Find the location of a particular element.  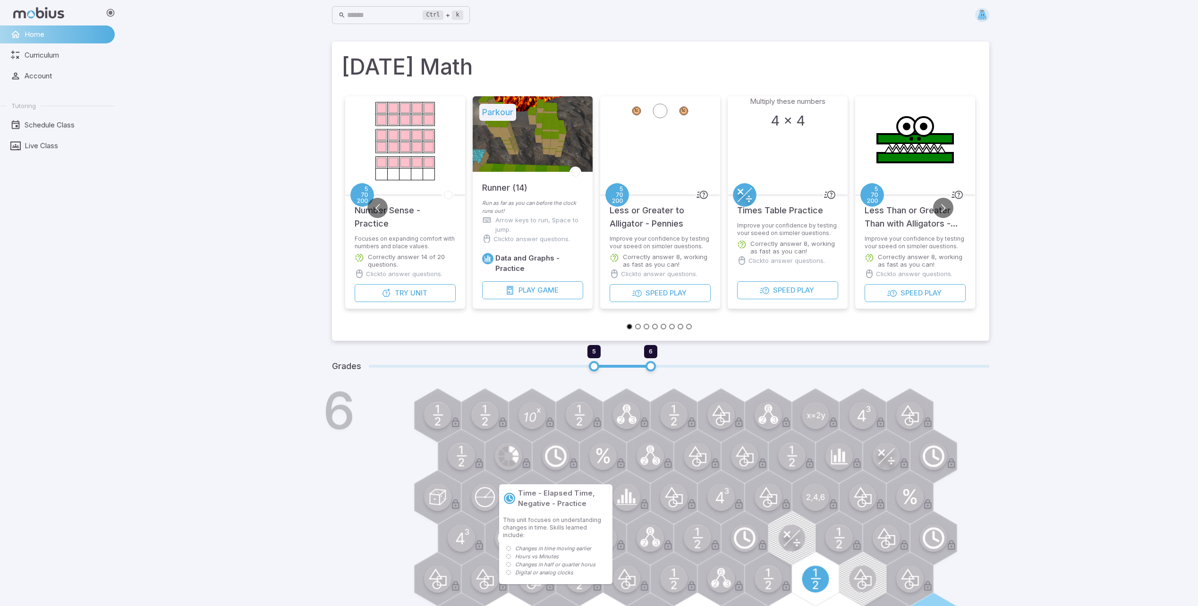

span: Game is located at coordinates (547, 290).